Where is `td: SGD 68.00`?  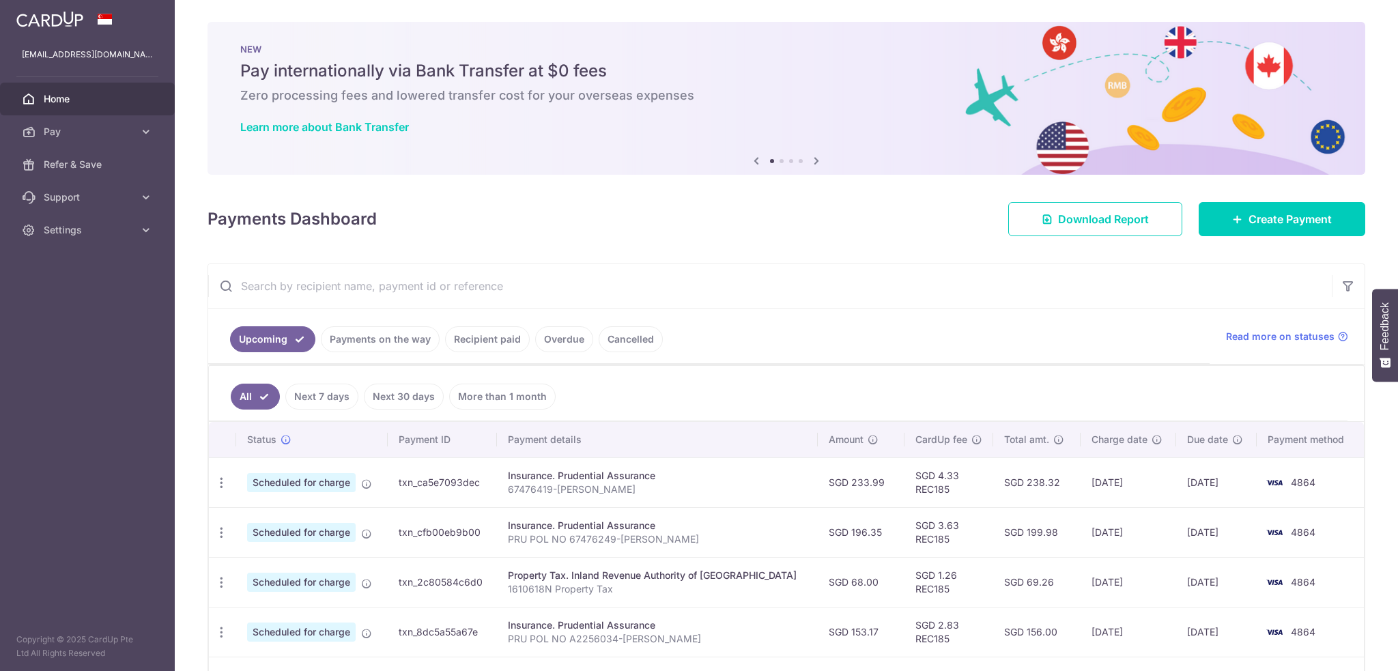 td: SGD 68.00 is located at coordinates (861, 581).